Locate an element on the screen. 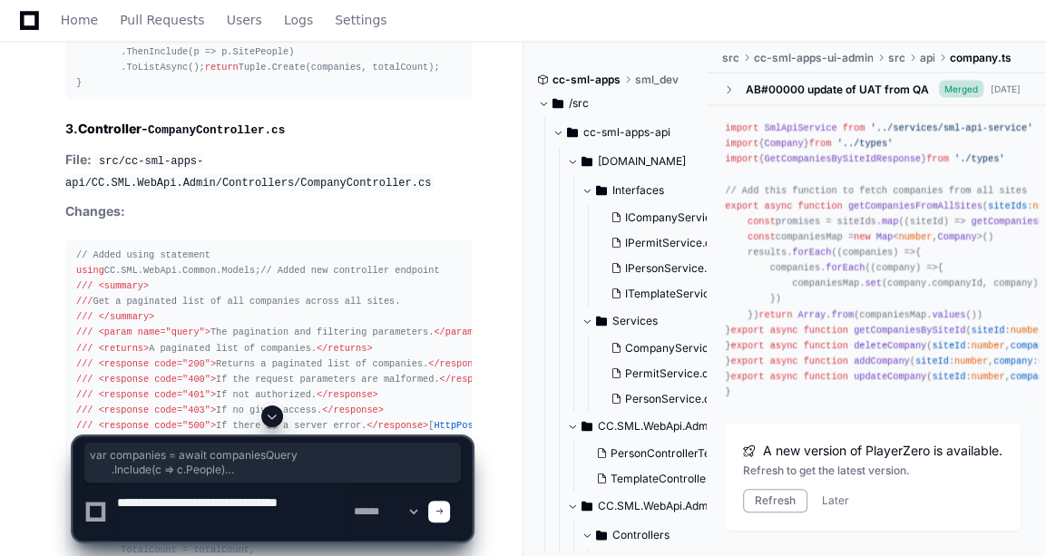  span: IPersonService.cs is located at coordinates (672, 269).